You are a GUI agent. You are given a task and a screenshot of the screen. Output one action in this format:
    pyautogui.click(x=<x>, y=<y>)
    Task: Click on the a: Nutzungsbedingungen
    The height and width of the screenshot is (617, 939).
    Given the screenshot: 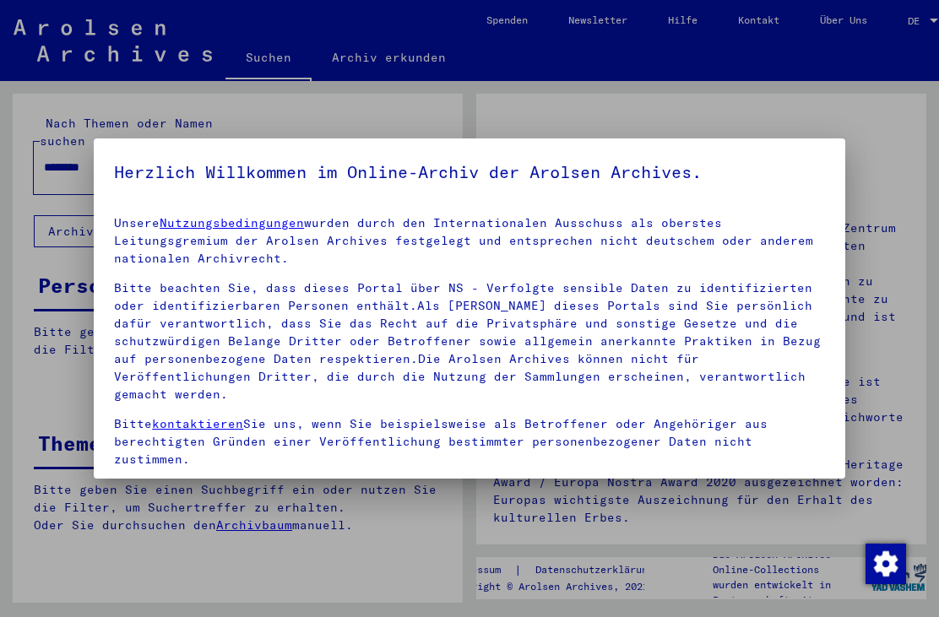 What is the action you would take?
    pyautogui.click(x=231, y=223)
    